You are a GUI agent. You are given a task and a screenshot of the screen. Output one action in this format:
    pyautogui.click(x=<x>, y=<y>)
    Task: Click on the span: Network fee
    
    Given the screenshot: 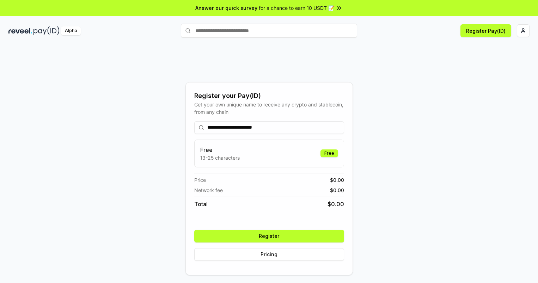 What is the action you would take?
    pyautogui.click(x=208, y=190)
    